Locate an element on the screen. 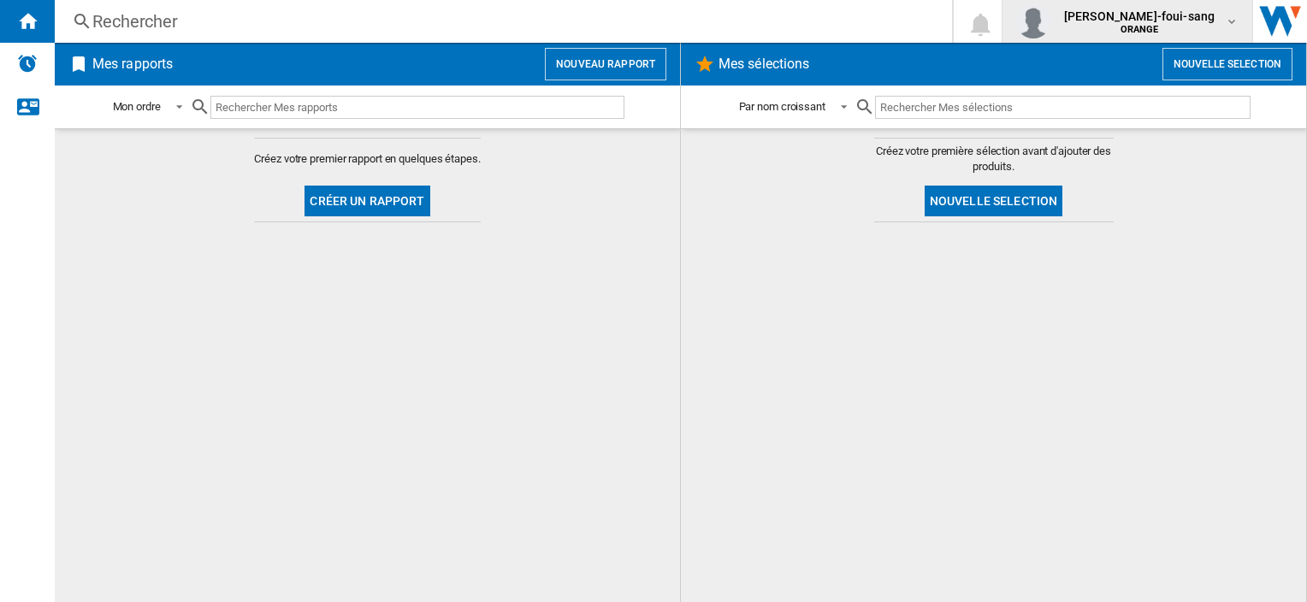  input: Rechercher Mes sélections is located at coordinates (1063, 107).